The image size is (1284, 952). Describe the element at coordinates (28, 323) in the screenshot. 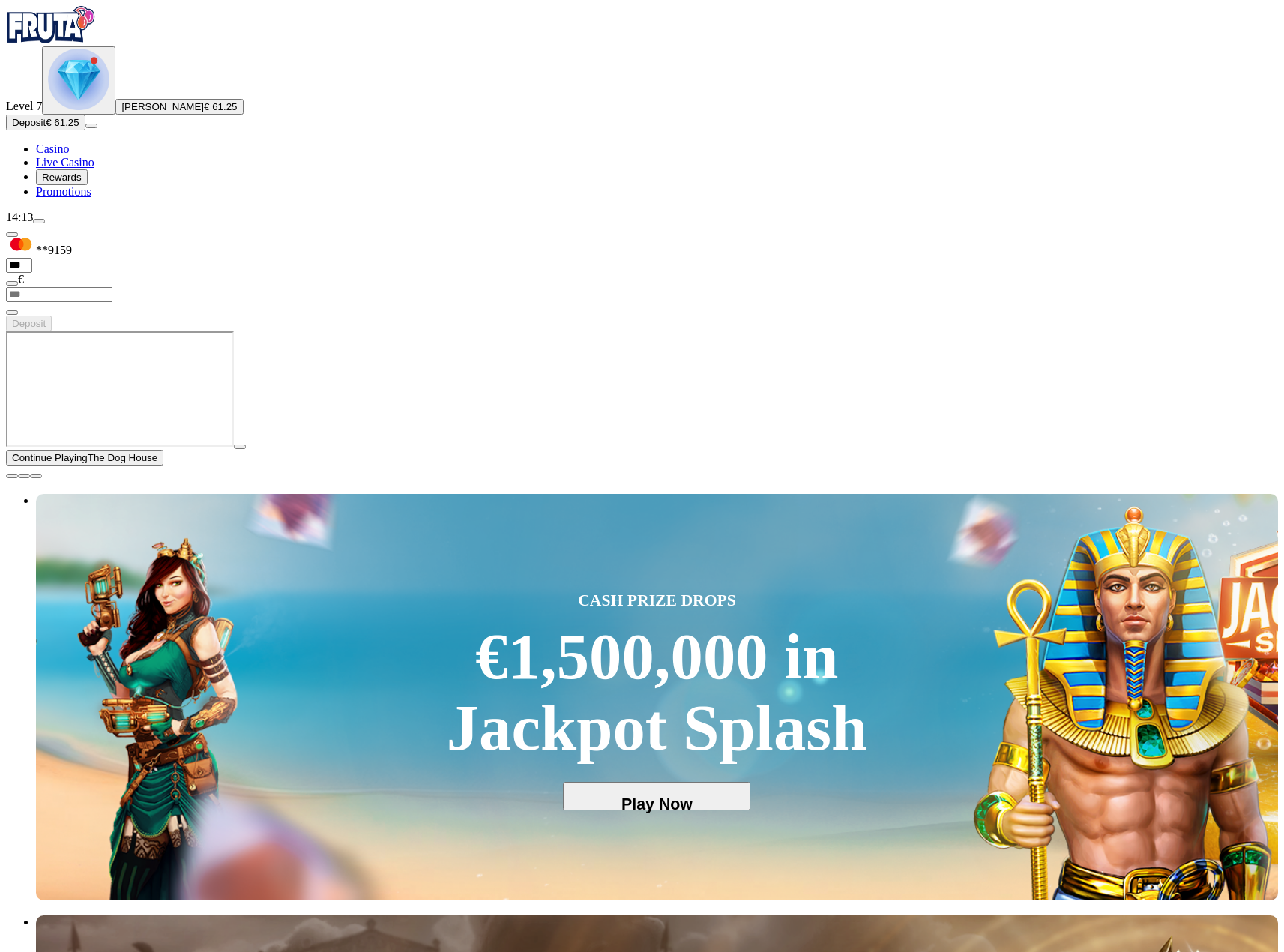

I see `button: Deposit` at that location.